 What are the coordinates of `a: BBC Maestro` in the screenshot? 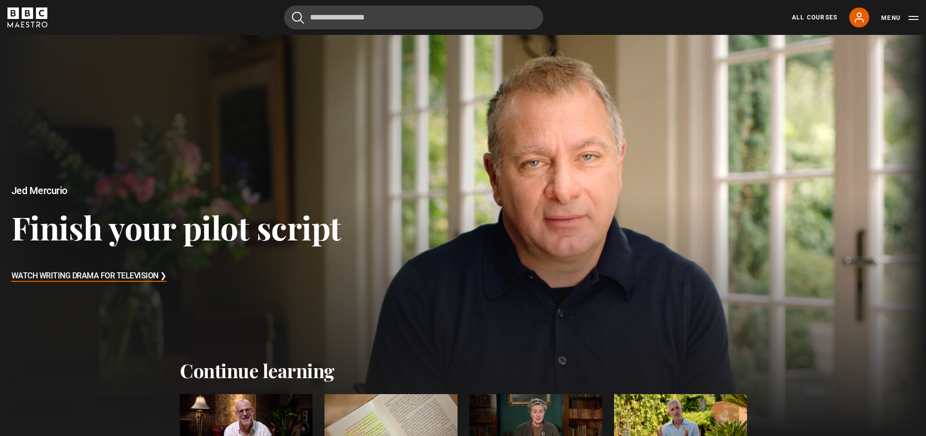 It's located at (27, 17).